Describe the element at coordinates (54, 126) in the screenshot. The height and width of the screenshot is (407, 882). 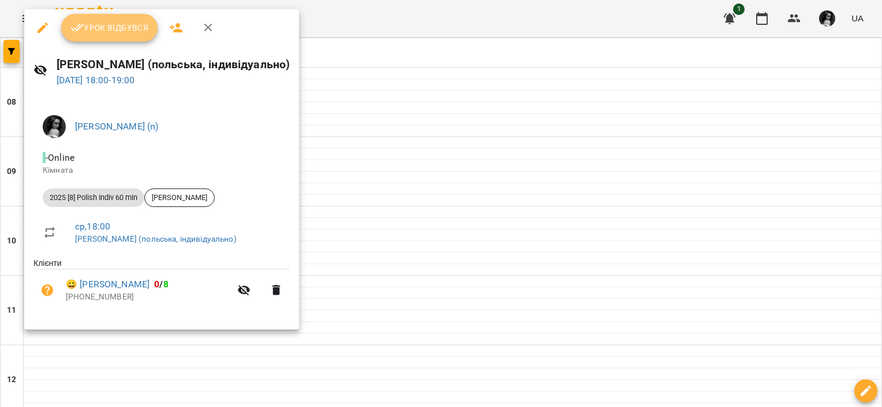
I see `img: 430cacb30537971e6f46fc667a2f7757.JPG` at that location.